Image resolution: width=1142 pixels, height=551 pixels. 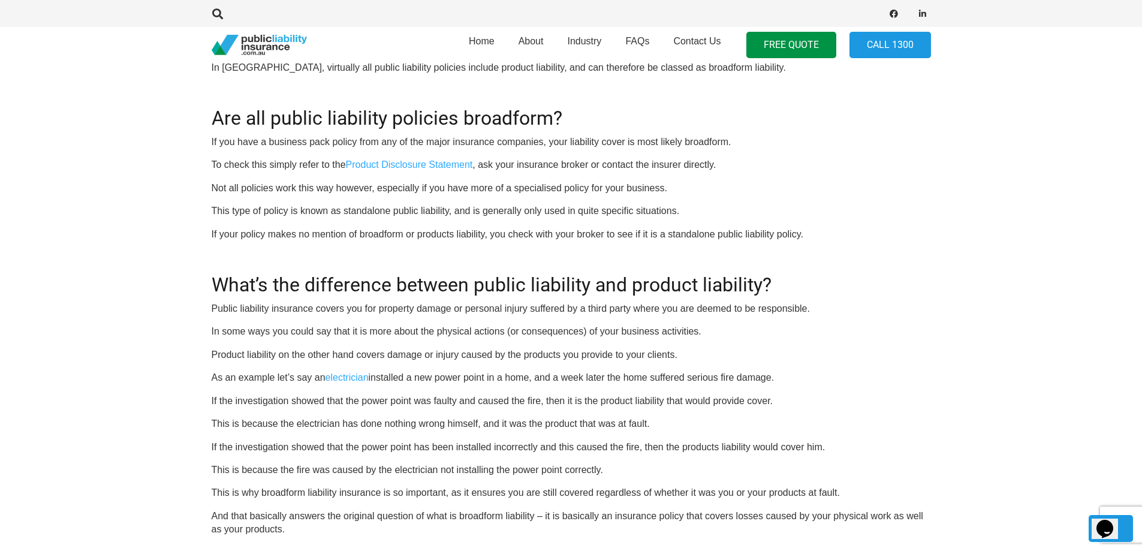 I want to click on a: Home, so click(x=481, y=45).